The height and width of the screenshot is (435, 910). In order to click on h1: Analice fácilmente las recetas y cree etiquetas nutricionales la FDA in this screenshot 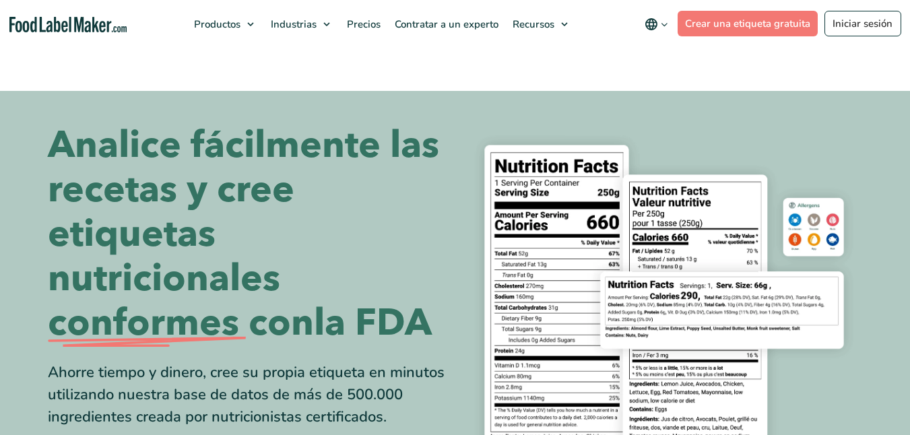, I will do `click(246, 234)`.